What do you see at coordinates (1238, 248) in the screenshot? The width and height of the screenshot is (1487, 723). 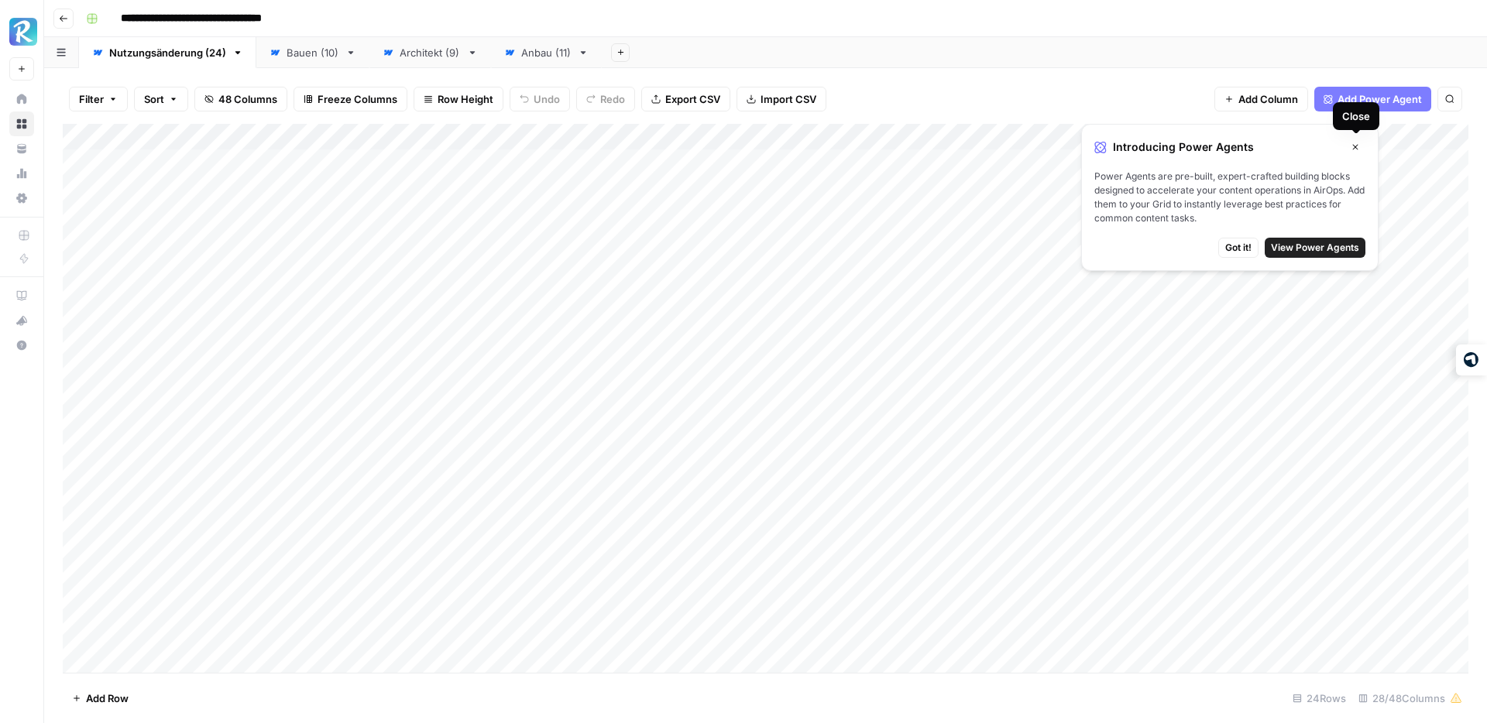 I see `button: Got it!` at bounding box center [1238, 248].